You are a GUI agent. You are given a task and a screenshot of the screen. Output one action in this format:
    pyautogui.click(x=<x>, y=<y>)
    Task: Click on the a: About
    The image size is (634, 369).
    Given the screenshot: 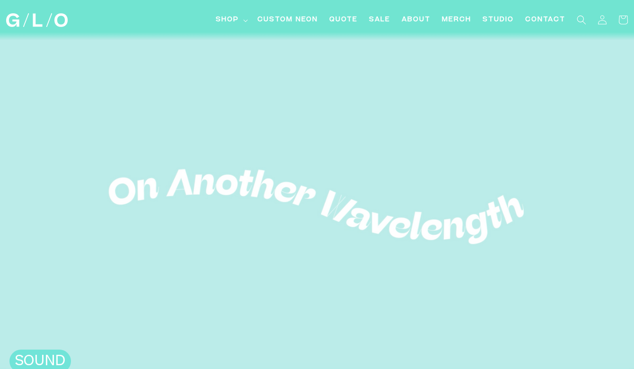 What is the action you would take?
    pyautogui.click(x=416, y=20)
    